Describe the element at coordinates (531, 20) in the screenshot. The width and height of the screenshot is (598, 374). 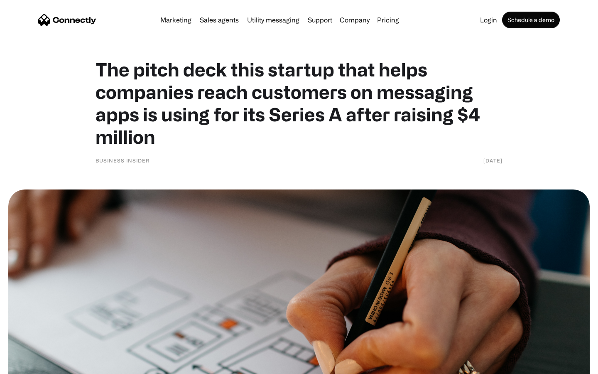
I see `a: Schedule a demo` at that location.